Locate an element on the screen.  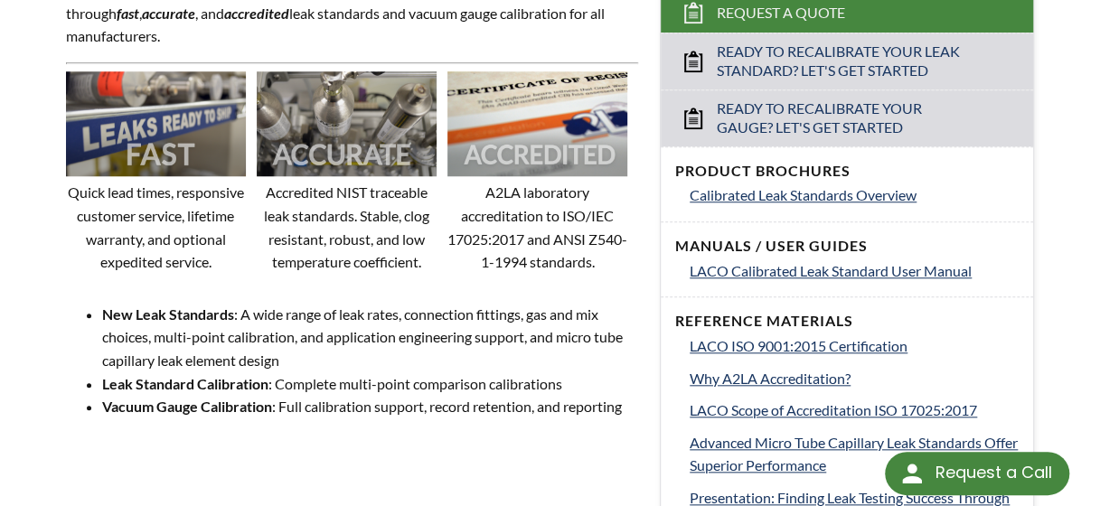
li: : Complete multi-point comparison calibrations is located at coordinates (370, 384).